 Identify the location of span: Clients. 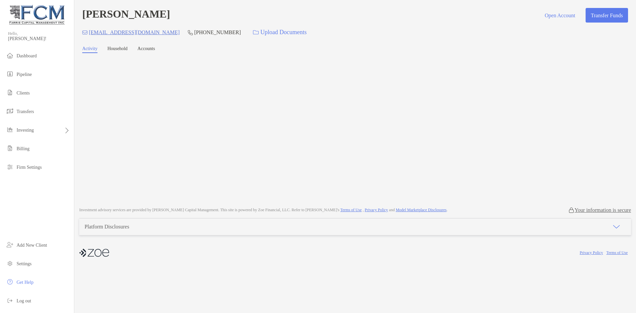
(23, 93).